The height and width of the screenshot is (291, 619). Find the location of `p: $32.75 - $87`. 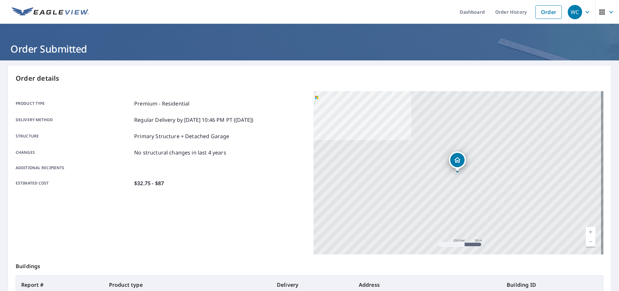

p: $32.75 - $87 is located at coordinates (149, 183).